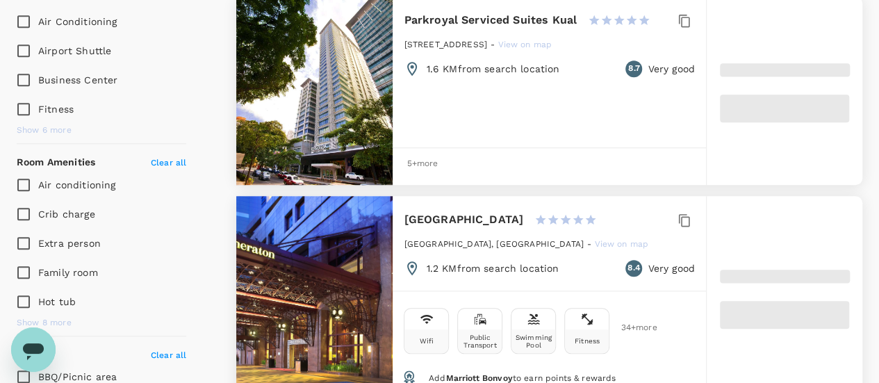 The image size is (879, 383). I want to click on h6: Room Amenities, so click(56, 163).